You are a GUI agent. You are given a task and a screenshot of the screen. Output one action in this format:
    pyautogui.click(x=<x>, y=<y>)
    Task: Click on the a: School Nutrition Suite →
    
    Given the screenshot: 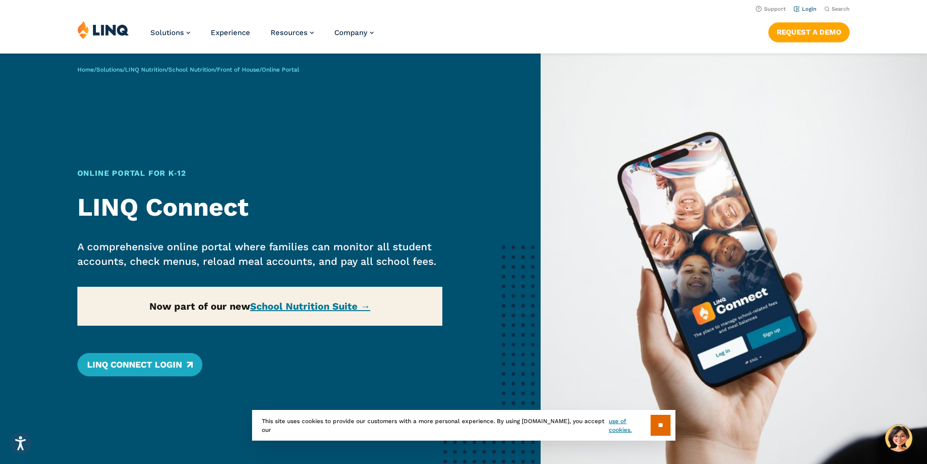 What is the action you would take?
    pyautogui.click(x=310, y=306)
    